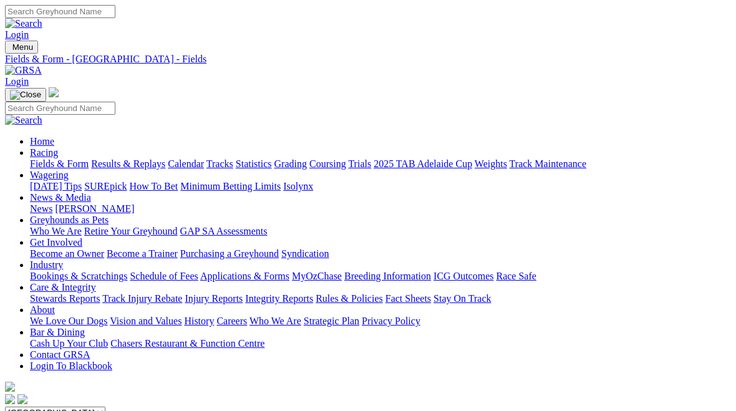 The height and width of the screenshot is (411, 736). What do you see at coordinates (41, 208) in the screenshot?
I see `a: News` at bounding box center [41, 208].